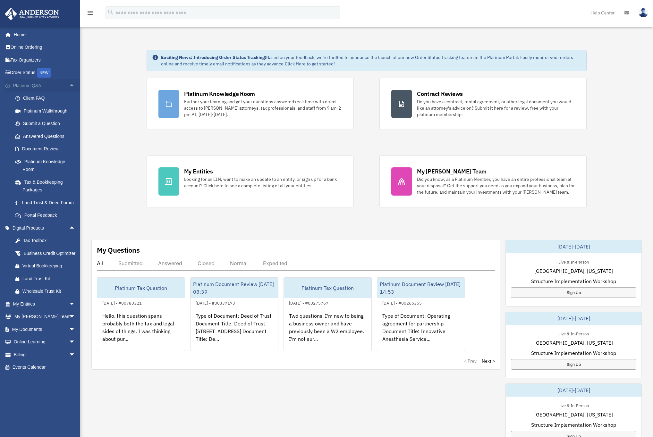 Image resolution: width=653 pixels, height=437 pixels. I want to click on a: Home, so click(43, 35).